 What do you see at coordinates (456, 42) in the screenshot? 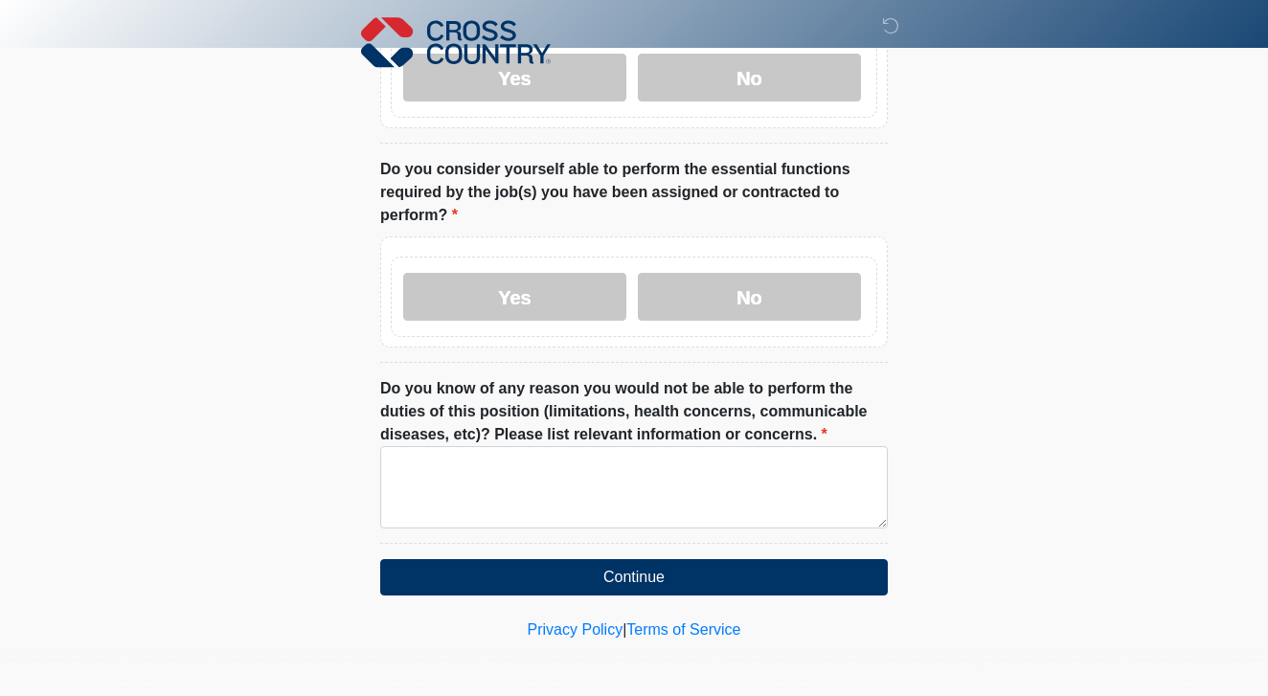
I see `img: Cross Country Logo` at bounding box center [456, 42].